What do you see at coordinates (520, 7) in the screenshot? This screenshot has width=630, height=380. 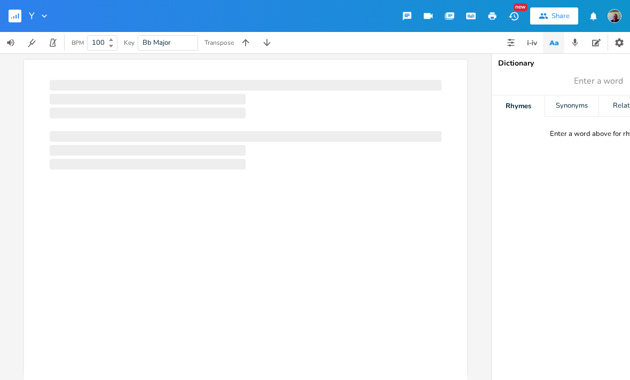 I see `div: New` at bounding box center [520, 7].